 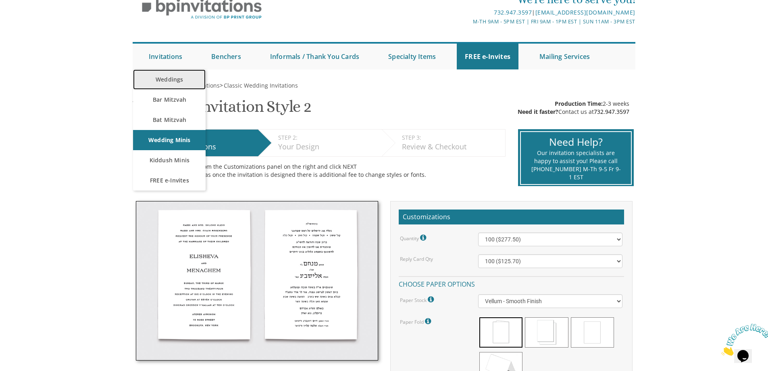 What do you see at coordinates (261, 85) in the screenshot?
I see `span: Classic Wedding Invitations` at bounding box center [261, 85].